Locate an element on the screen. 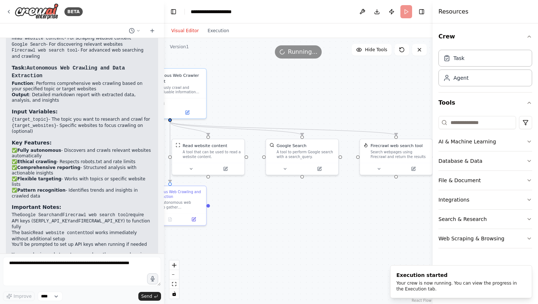 The image size is (538, 304). div: Agent is located at coordinates (461, 78).